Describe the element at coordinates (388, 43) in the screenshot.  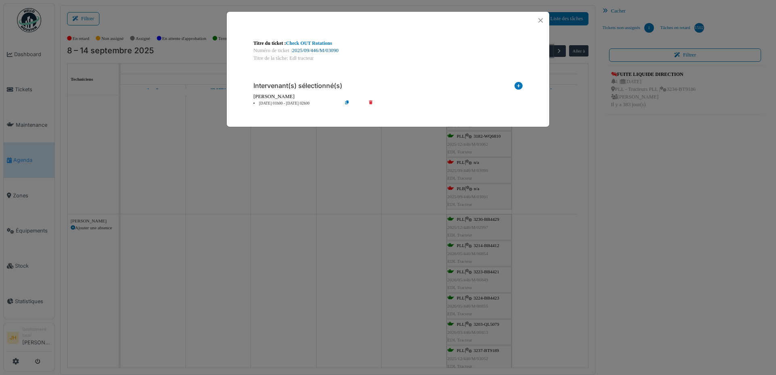
I see `div: Titre du ticket :` at that location.